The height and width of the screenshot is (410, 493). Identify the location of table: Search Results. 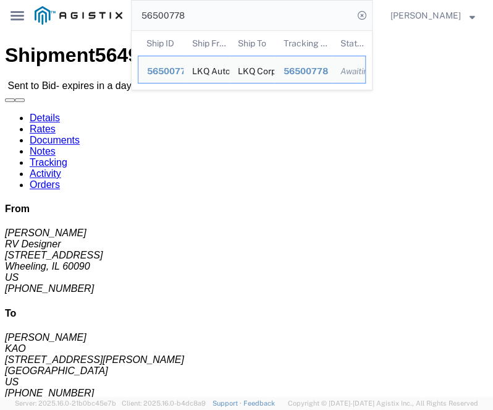
(255, 60).